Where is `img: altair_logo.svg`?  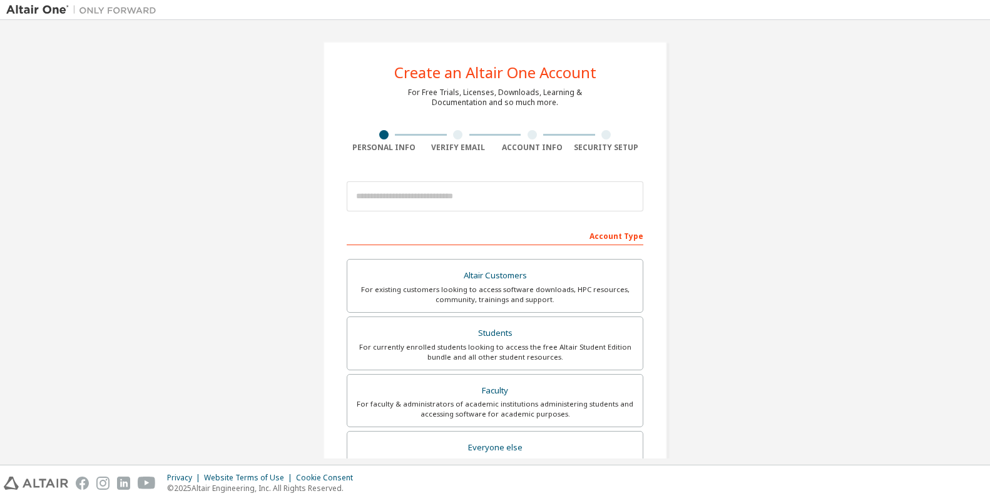
img: altair_logo.svg is located at coordinates (36, 483).